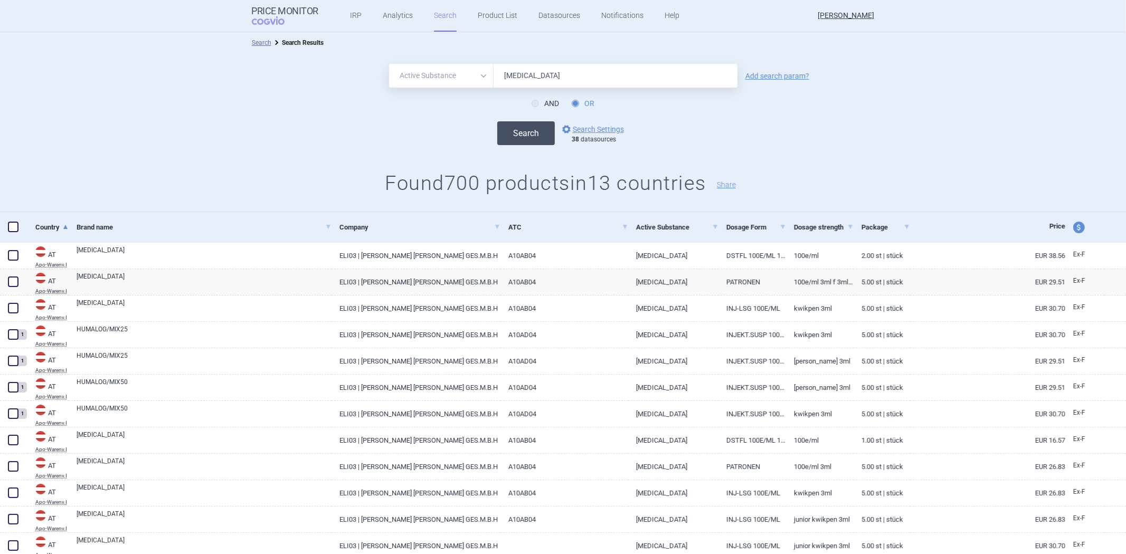  I want to click on li: Search, so click(261, 43).